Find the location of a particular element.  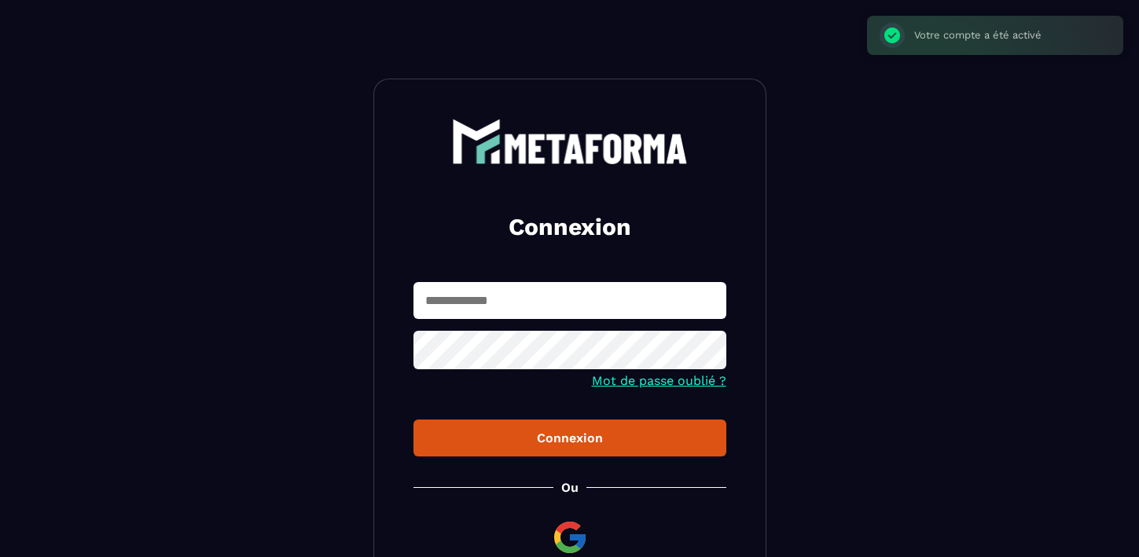

h2: Connexion is located at coordinates (570, 227).